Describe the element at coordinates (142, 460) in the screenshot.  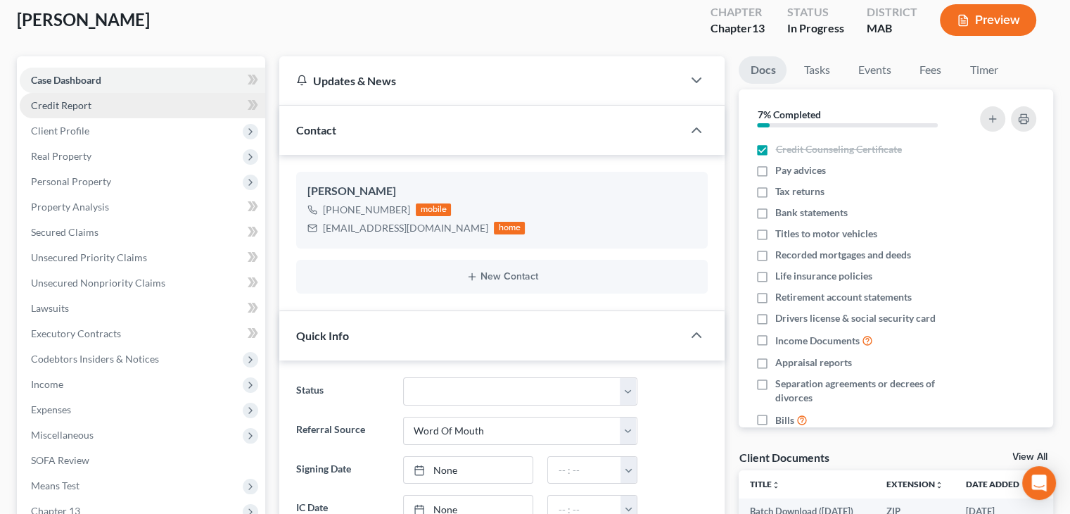
I see `a: SOFA Review` at that location.